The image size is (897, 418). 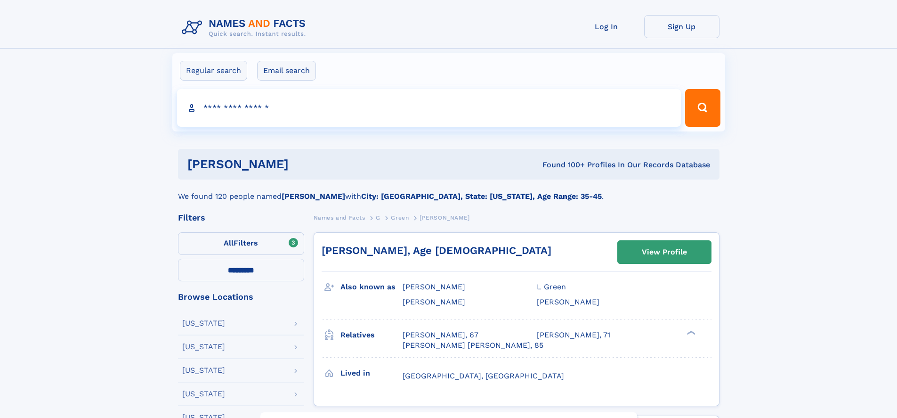 I want to click on a: View Profile, so click(x=665, y=252).